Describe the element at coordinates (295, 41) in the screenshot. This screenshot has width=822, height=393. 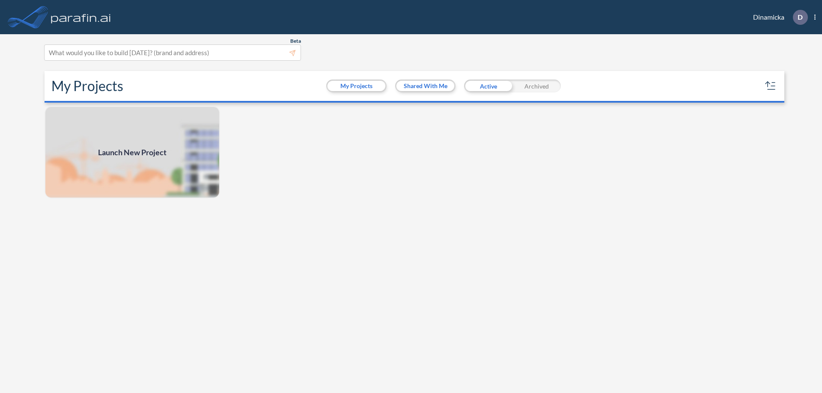
I see `span: Beta` at that location.